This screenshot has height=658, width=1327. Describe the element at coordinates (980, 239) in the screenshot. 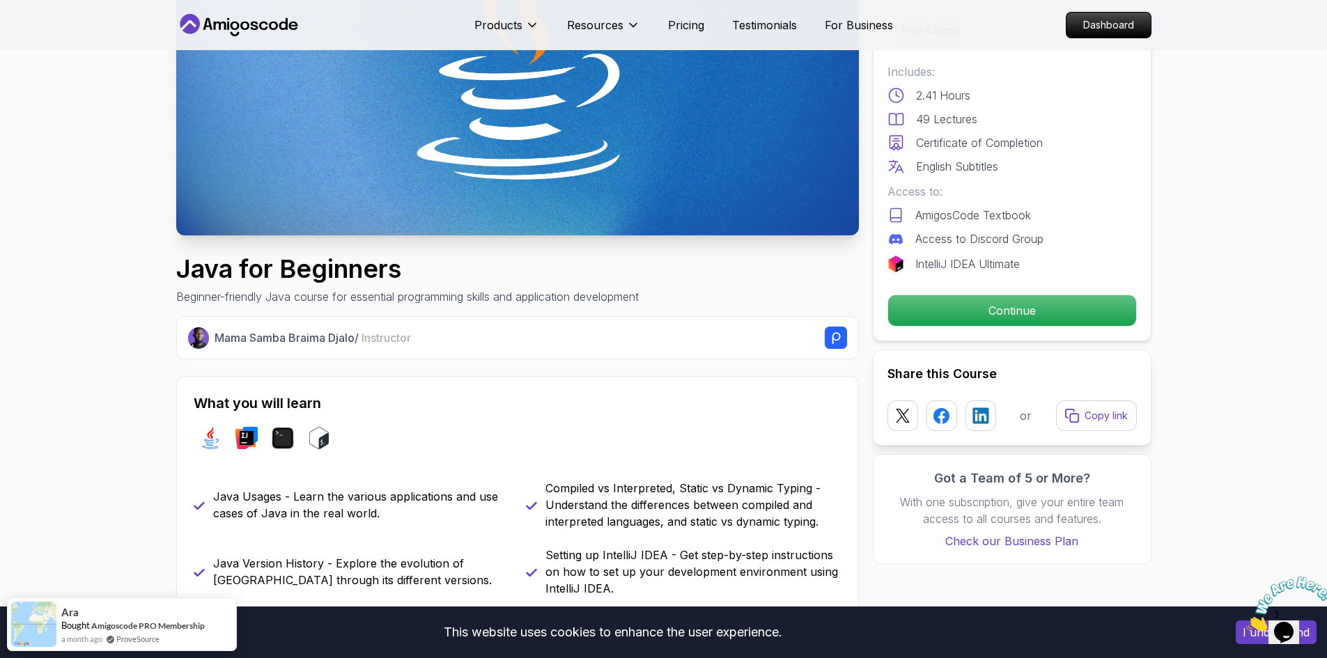

I see `p: Access to Discord Group` at that location.